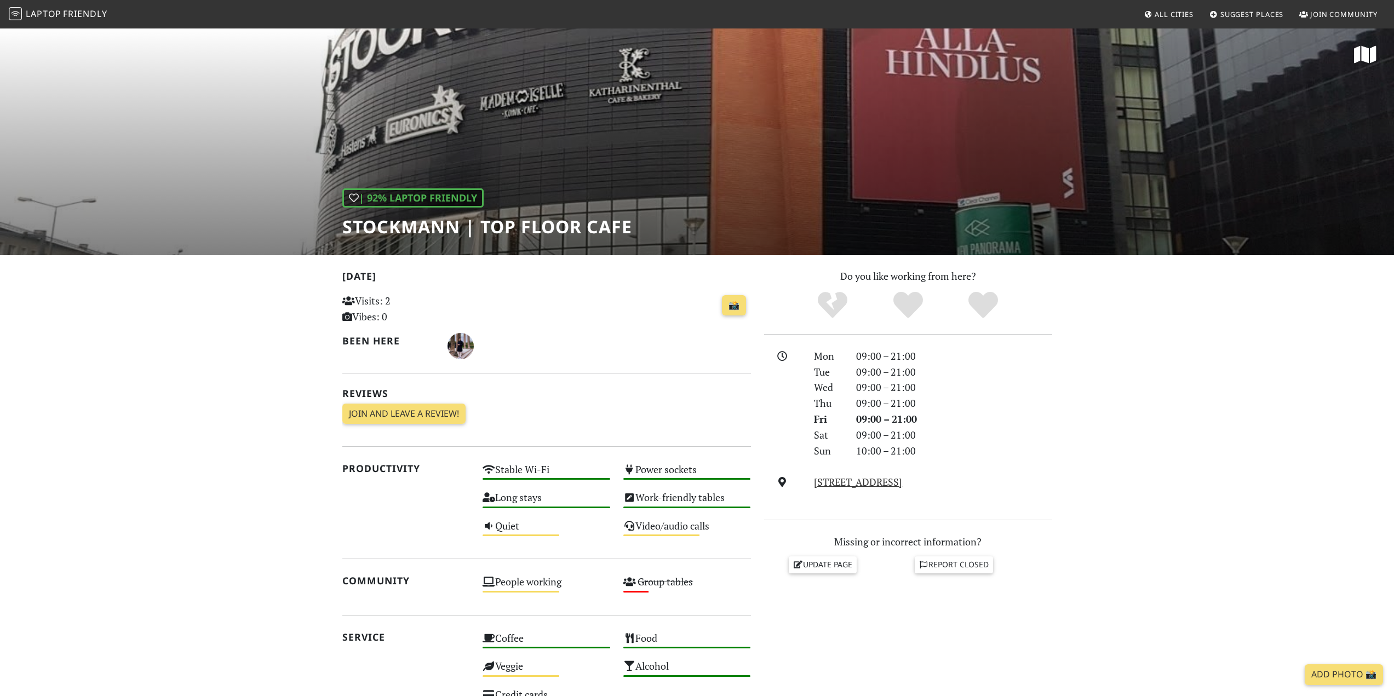  I want to click on div: 10:00 – 21:00, so click(954, 451).